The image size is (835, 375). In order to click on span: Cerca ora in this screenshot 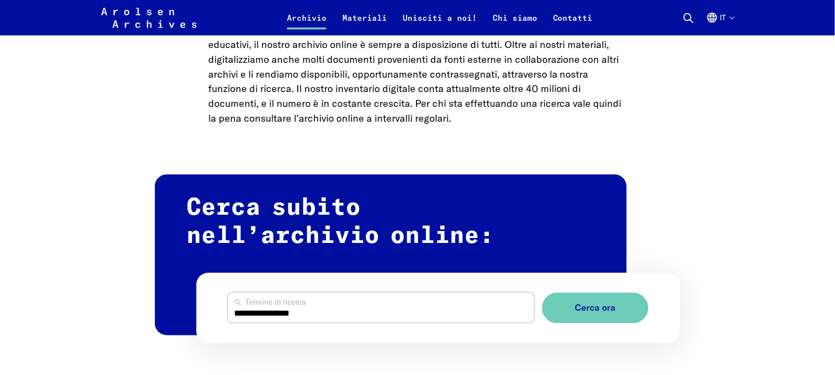, I will do `click(595, 308)`.